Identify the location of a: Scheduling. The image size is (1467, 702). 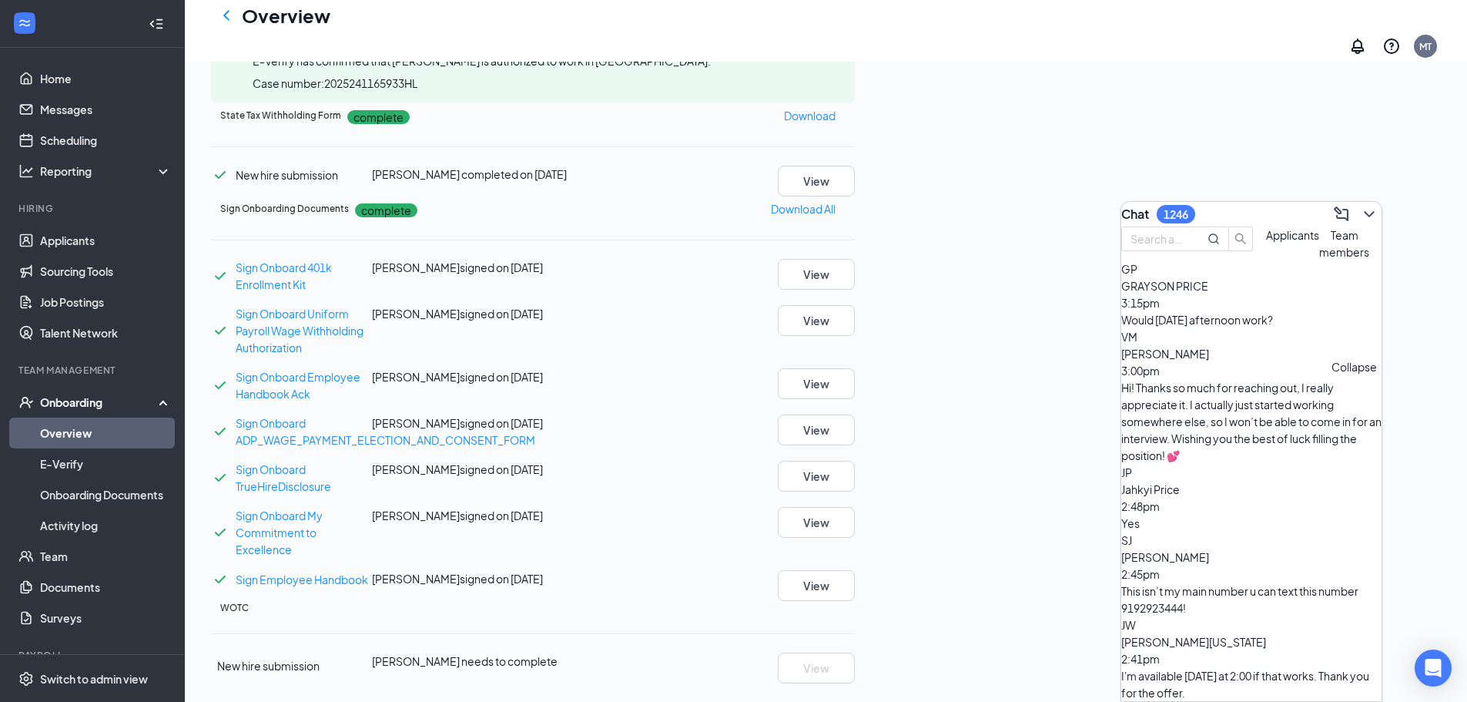
(106, 140).